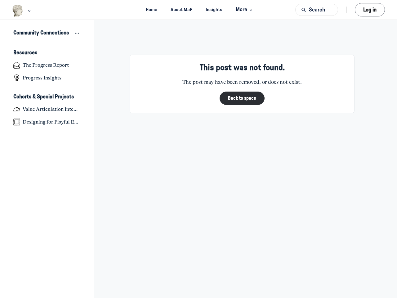 The image size is (397, 298). Describe the element at coordinates (42, 78) in the screenshot. I see `h4: Progress Insights` at that location.